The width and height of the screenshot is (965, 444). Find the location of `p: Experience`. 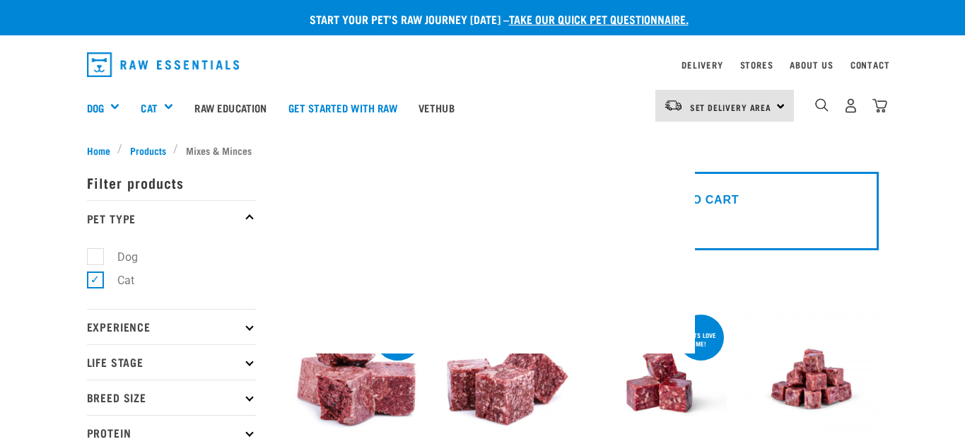

p: Experience is located at coordinates (172, 327).